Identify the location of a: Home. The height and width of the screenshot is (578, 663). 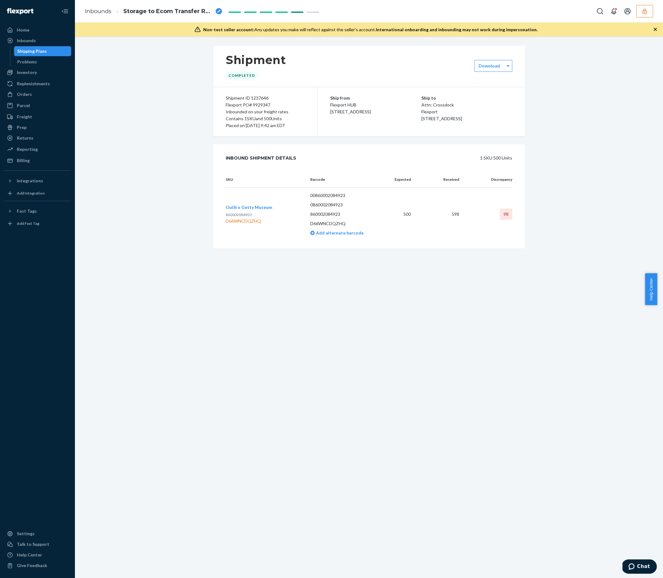
(37, 30).